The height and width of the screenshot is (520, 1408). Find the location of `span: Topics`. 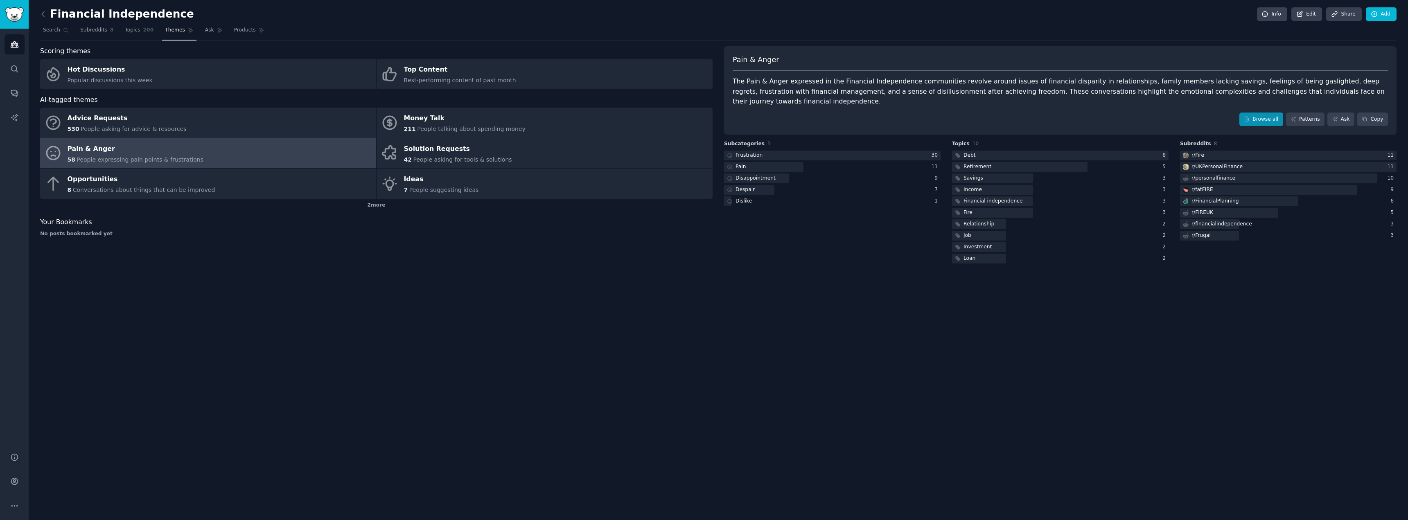

span: Topics is located at coordinates (132, 30).